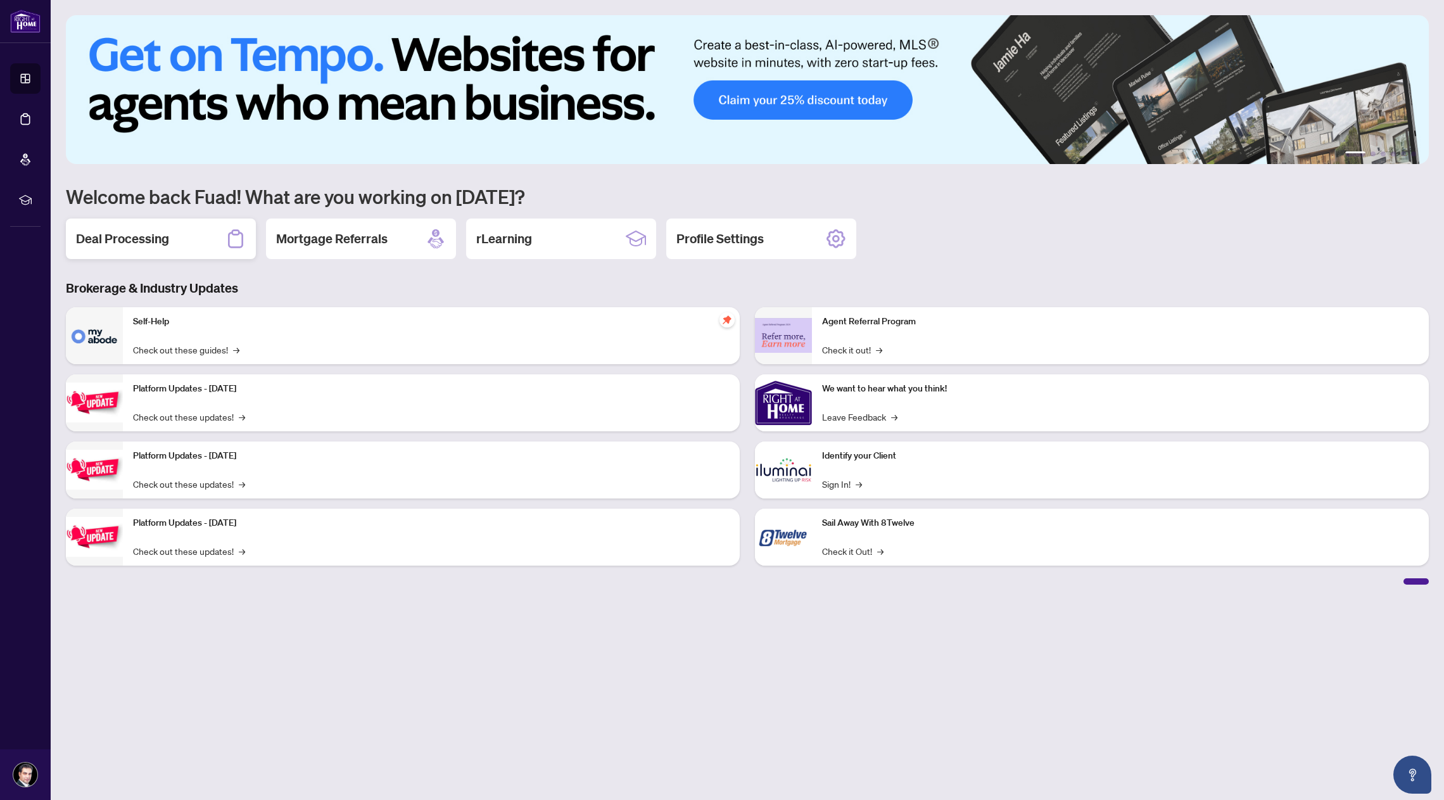 The width and height of the screenshot is (1444, 800). Describe the element at coordinates (25, 775) in the screenshot. I see `img: Profile Icon` at that location.